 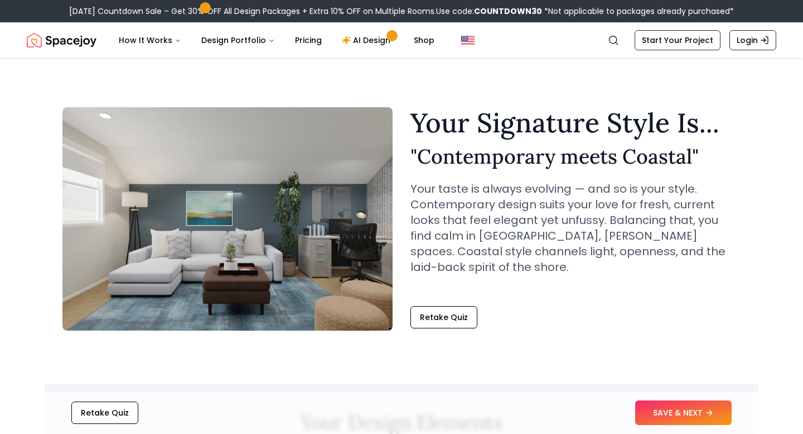 What do you see at coordinates (424, 40) in the screenshot?
I see `a: Shop` at bounding box center [424, 40].